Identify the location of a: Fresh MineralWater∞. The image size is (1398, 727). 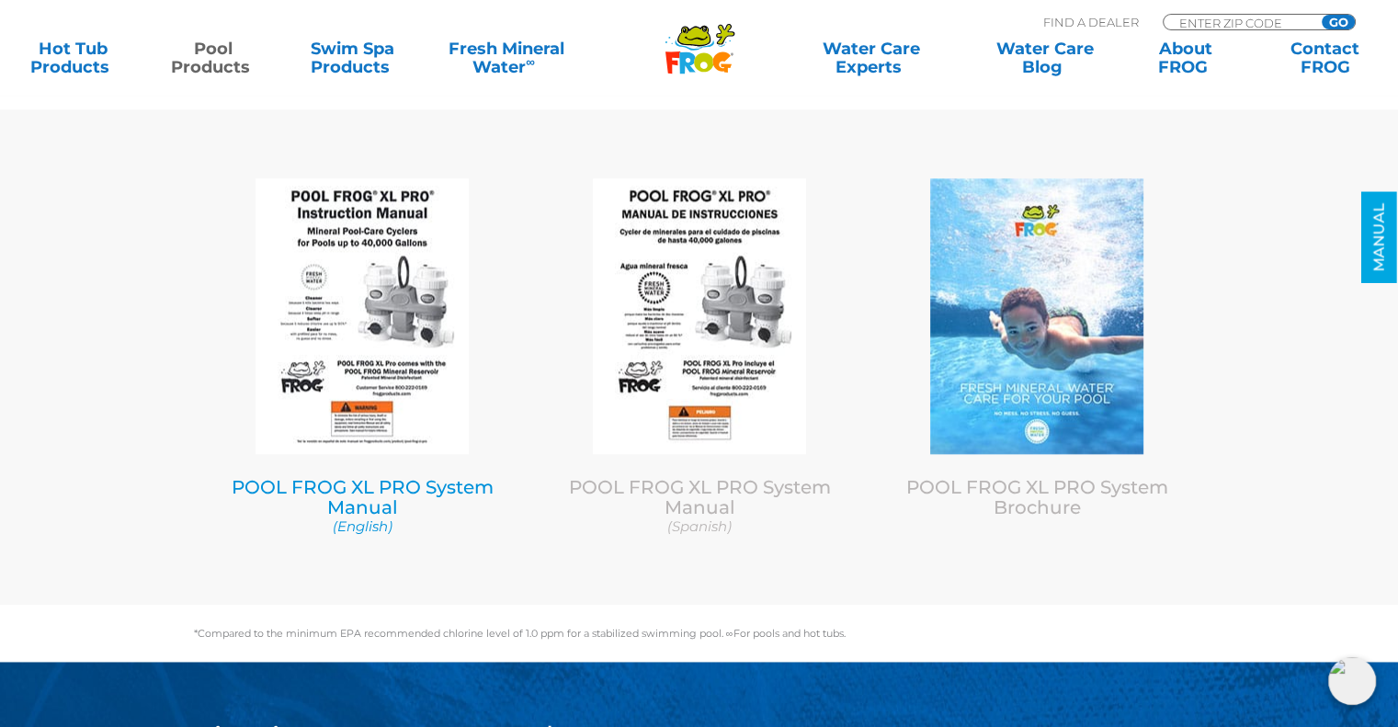
(506, 58).